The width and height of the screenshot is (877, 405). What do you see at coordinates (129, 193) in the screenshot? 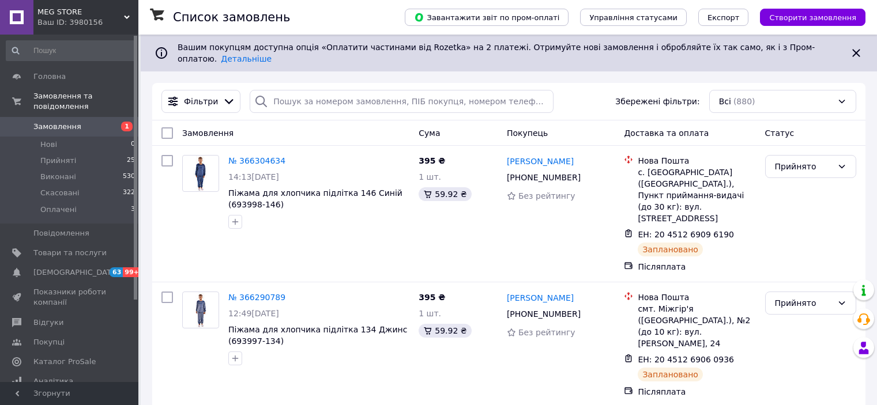
I see `span: 322` at bounding box center [129, 193].